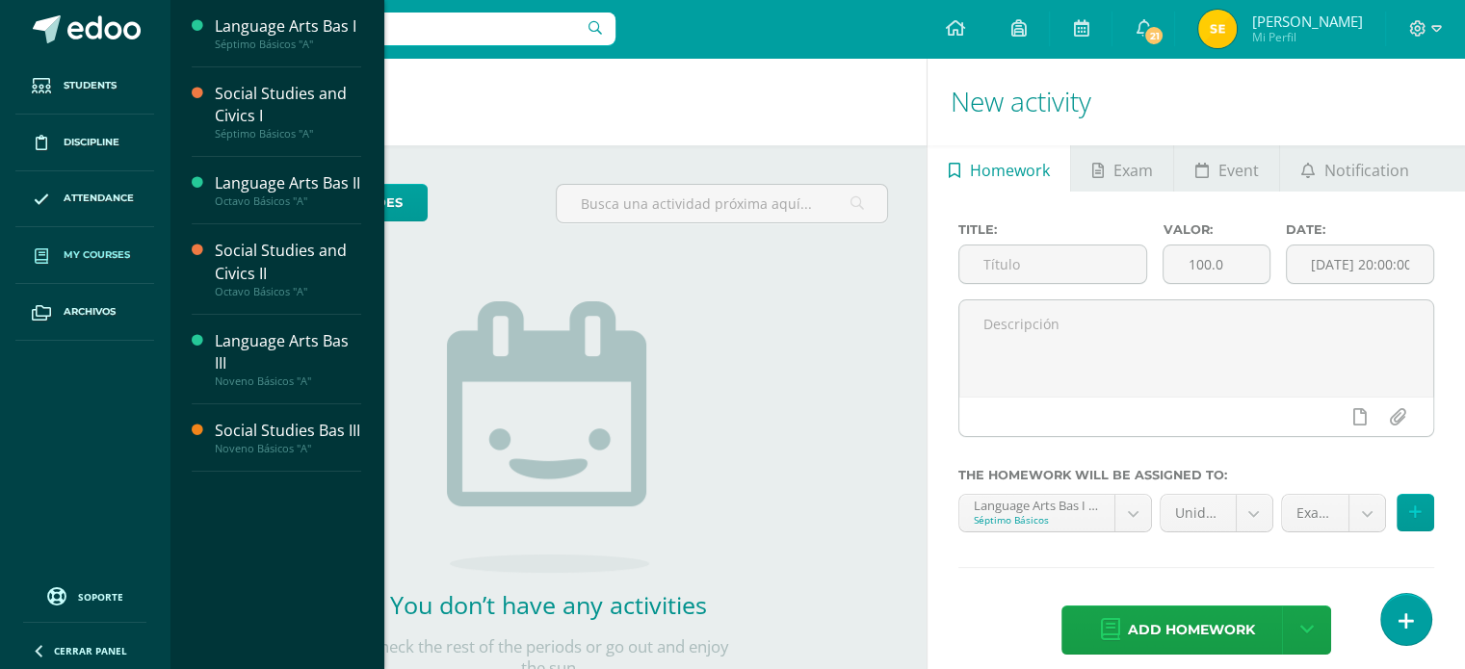 Image resolution: width=1465 pixels, height=669 pixels. Describe the element at coordinates (1216, 264) in the screenshot. I see `input: Puntos máximos` at that location.